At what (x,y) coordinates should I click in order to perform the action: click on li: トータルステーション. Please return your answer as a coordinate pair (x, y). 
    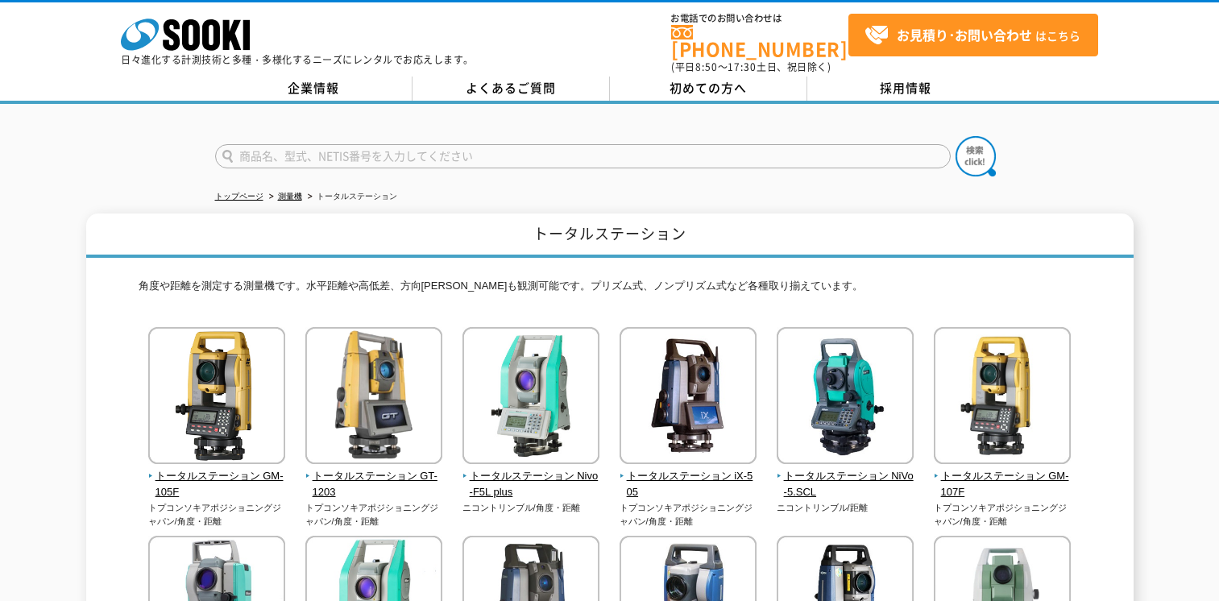
    Looking at the image, I should click on (350, 197).